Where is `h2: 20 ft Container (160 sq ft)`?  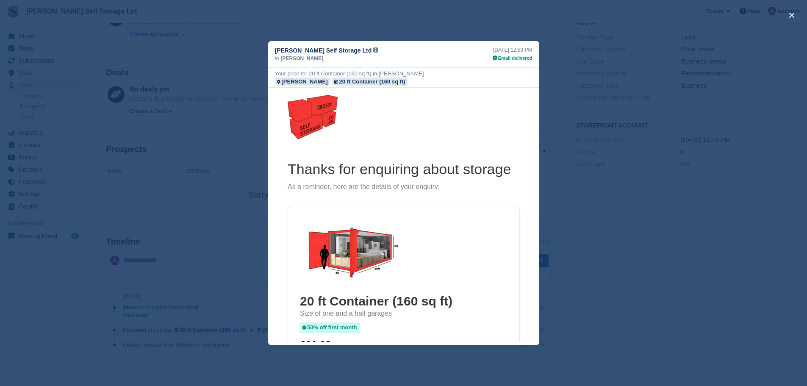 h2: 20 ft Container (160 sq ft) is located at coordinates (136, 213).